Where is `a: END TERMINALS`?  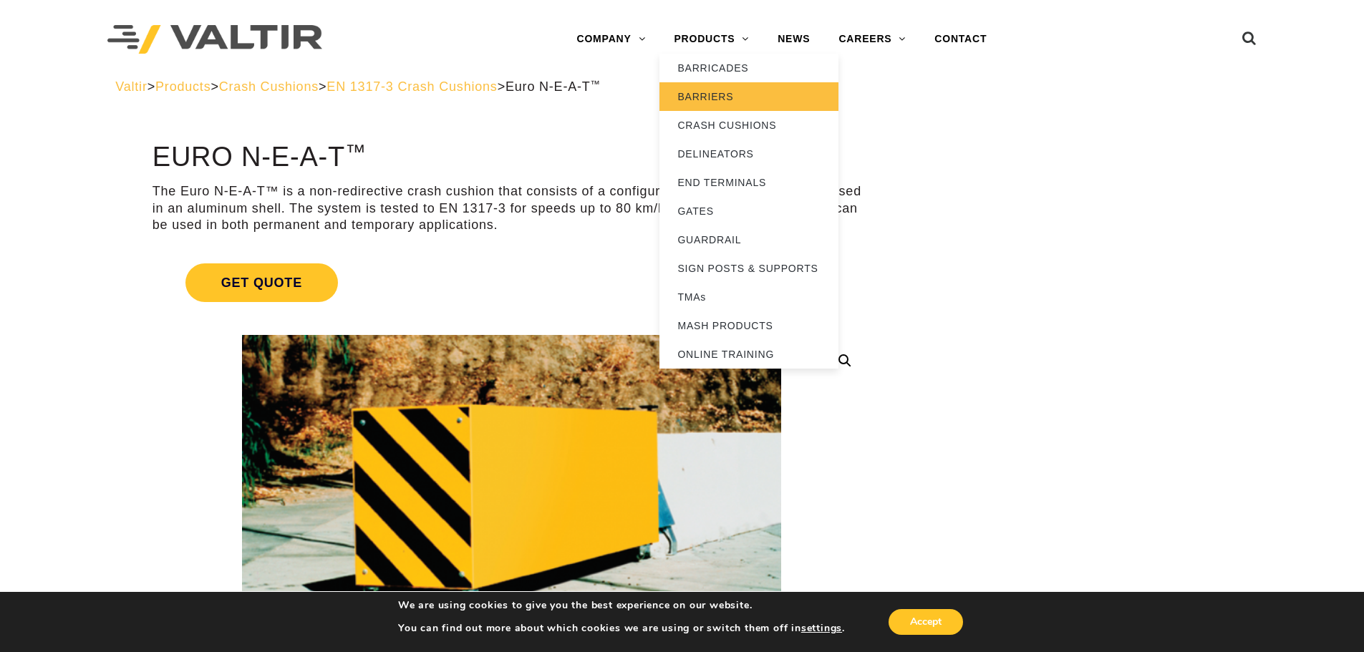
a: END TERMINALS is located at coordinates (749, 183).